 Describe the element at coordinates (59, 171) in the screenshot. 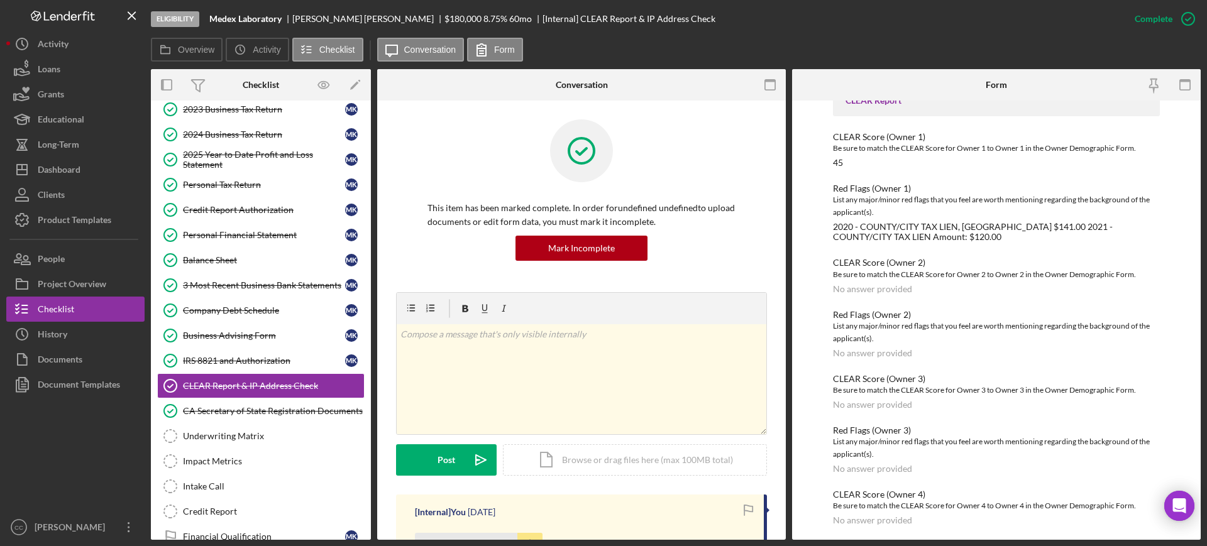

I see `div: Dashboard` at that location.